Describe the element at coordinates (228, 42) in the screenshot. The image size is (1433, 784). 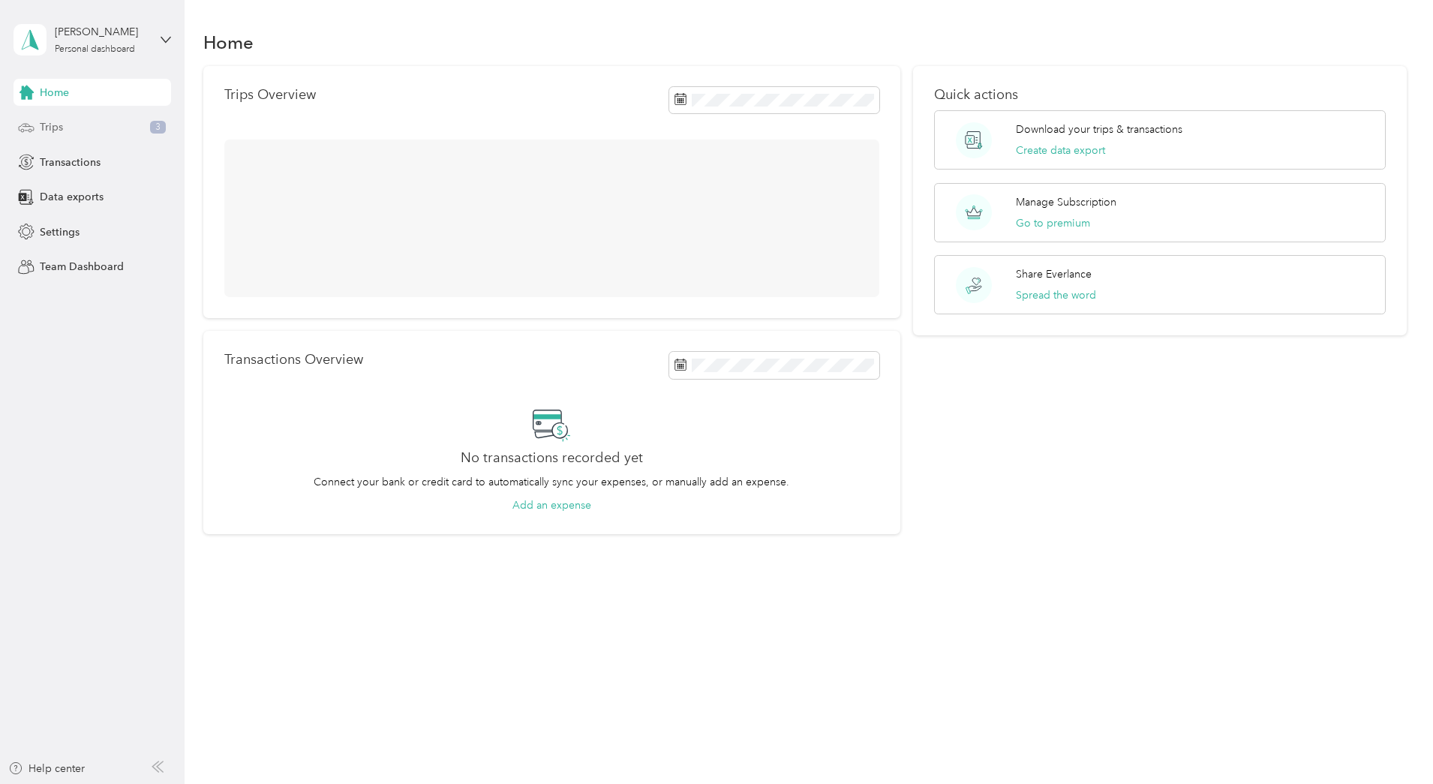
I see `h1: Home` at that location.